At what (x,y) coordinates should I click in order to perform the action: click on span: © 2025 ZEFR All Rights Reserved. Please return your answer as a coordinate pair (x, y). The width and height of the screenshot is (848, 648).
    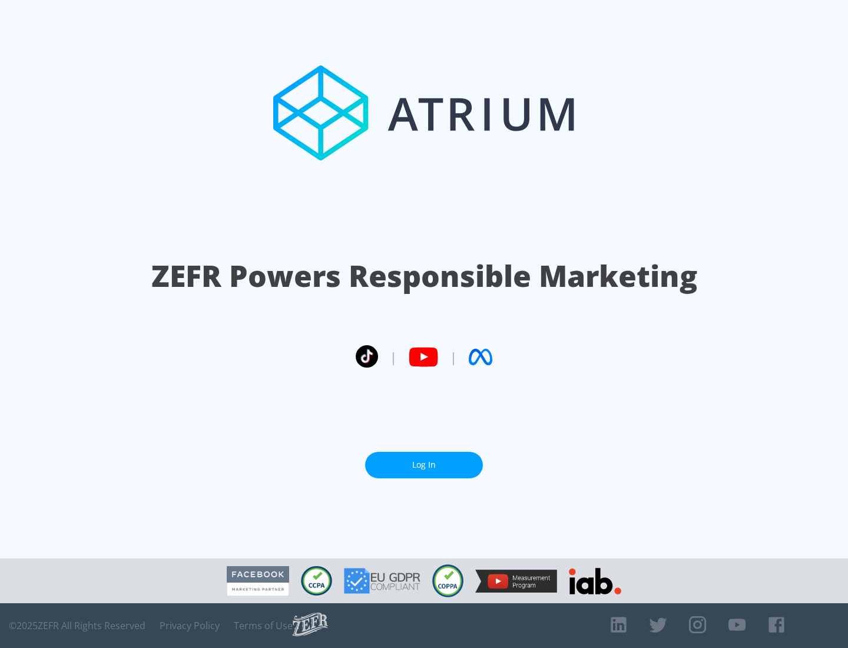
    Looking at the image, I should click on (77, 626).